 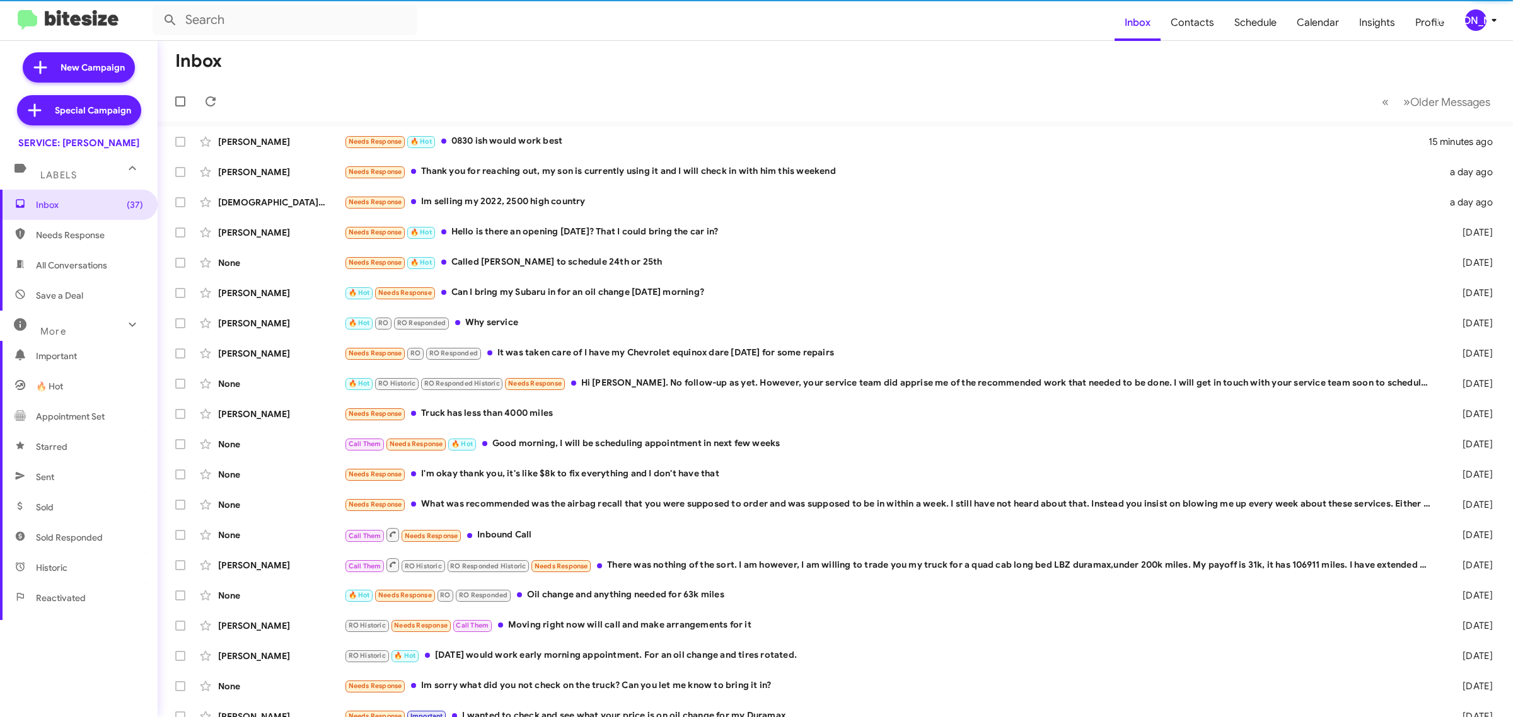 I want to click on span: Save a Deal, so click(x=59, y=296).